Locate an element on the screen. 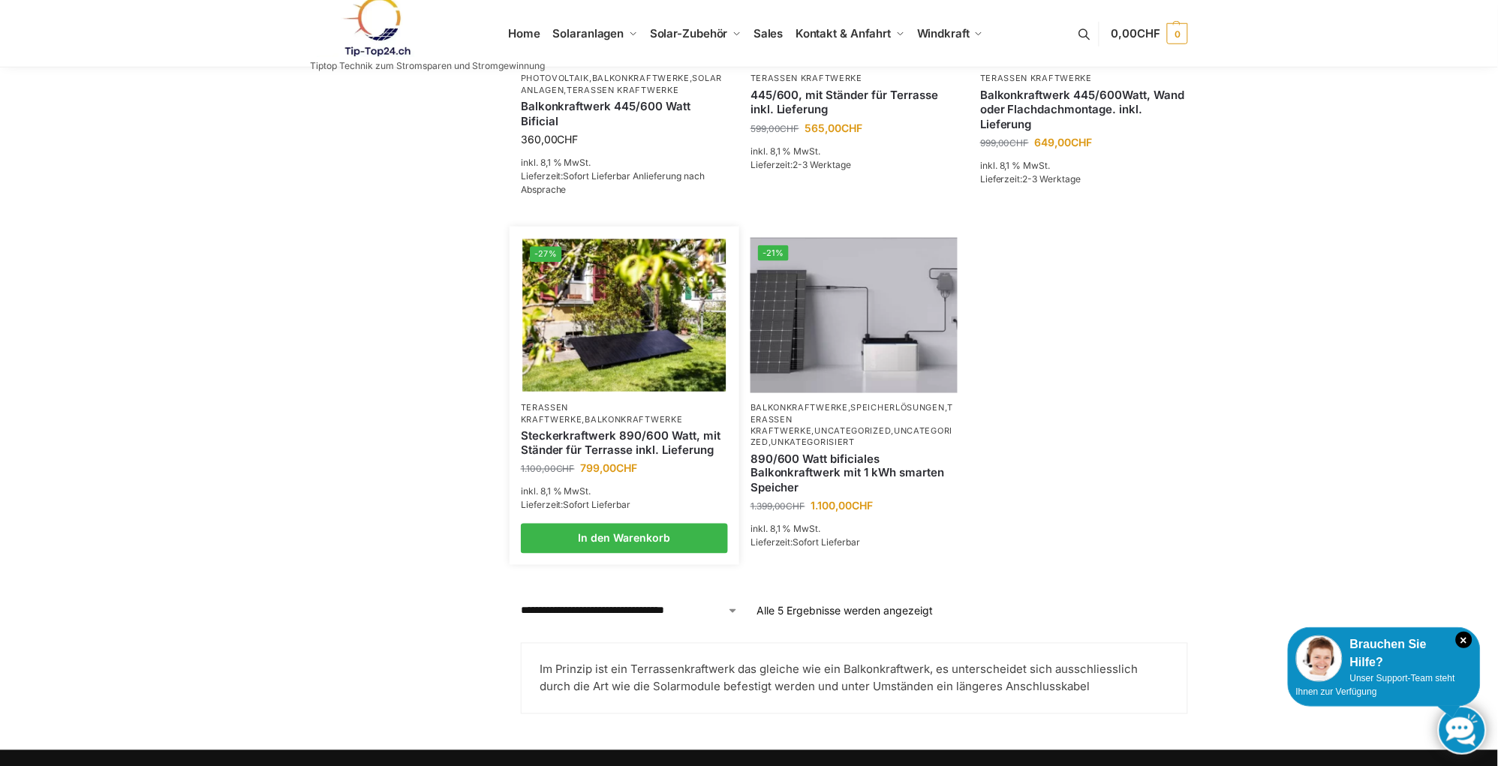  p: Tiptop Technik zum Stromsparen und Stromgewinnung is located at coordinates (427, 66).